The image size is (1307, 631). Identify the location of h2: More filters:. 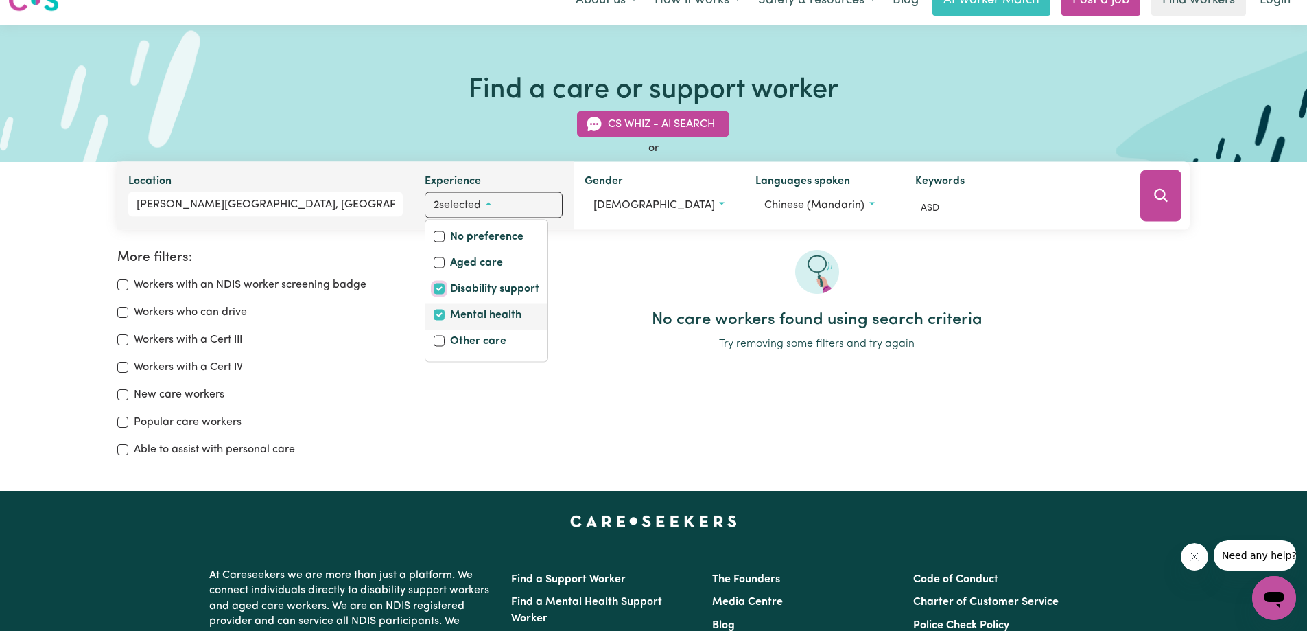
(272, 257).